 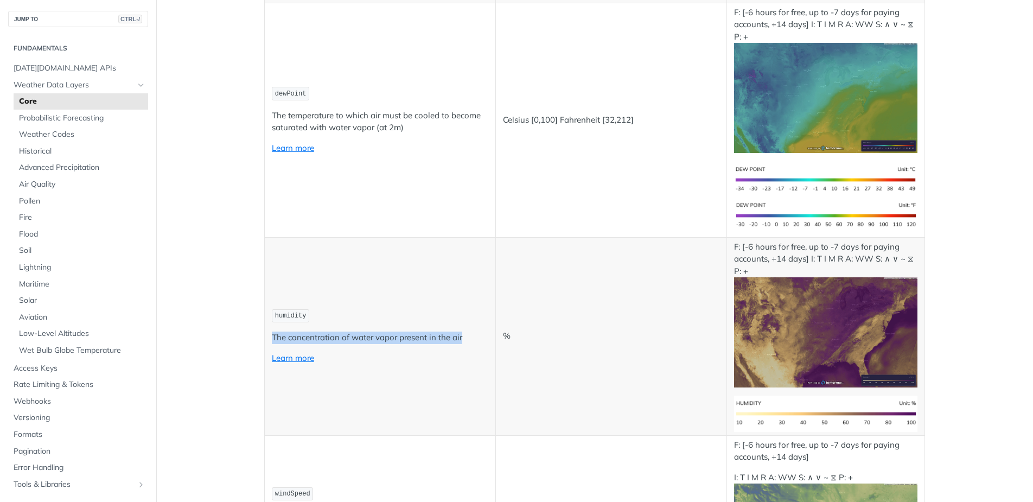 What do you see at coordinates (78, 418) in the screenshot?
I see `a: Versioning` at bounding box center [78, 418].